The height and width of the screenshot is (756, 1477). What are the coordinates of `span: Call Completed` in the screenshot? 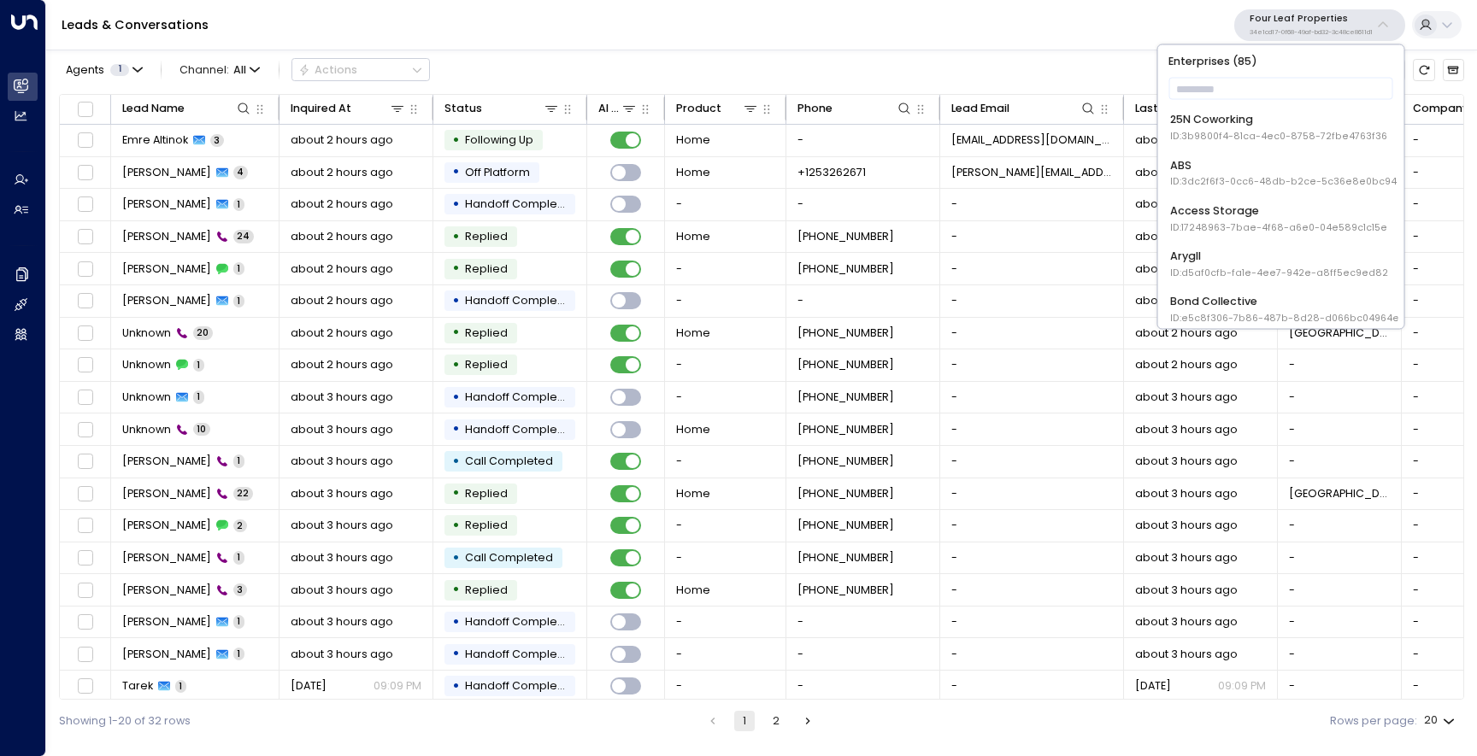 It's located at (508, 461).